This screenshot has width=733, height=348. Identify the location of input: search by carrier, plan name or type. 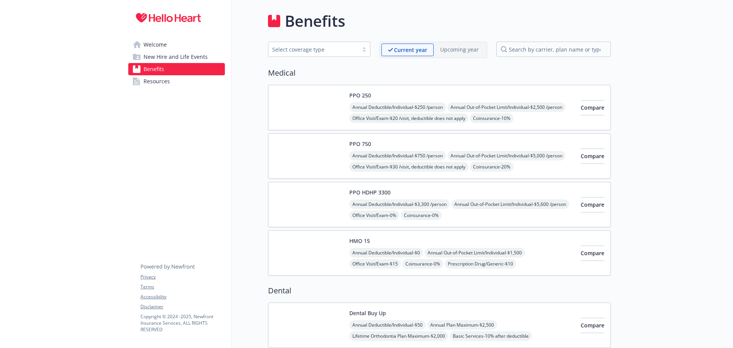
(554, 49).